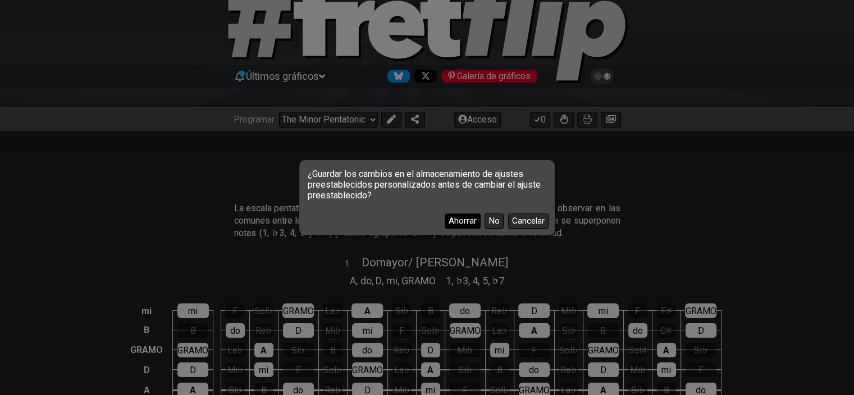 The image size is (854, 395). What do you see at coordinates (424, 184) in the screenshot?
I see `font: ¿Guardar los cambios en el almacenamiento de ajustes preestablecidos personalizados antes de camb...` at bounding box center [424, 184].